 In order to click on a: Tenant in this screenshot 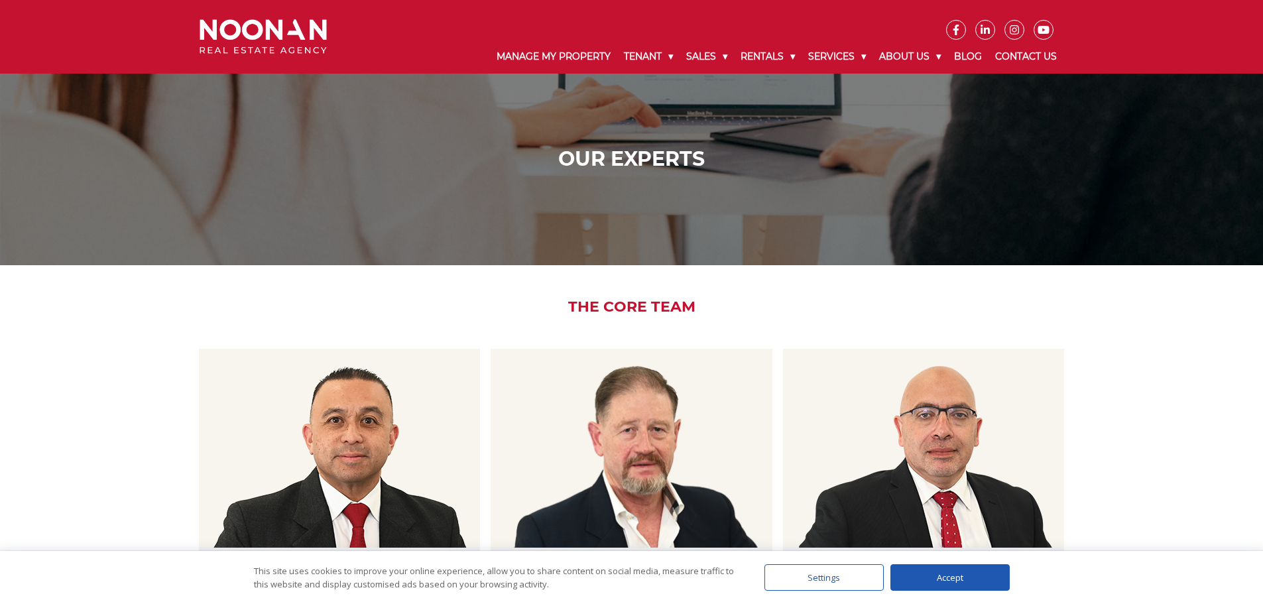, I will do `click(649, 56)`.